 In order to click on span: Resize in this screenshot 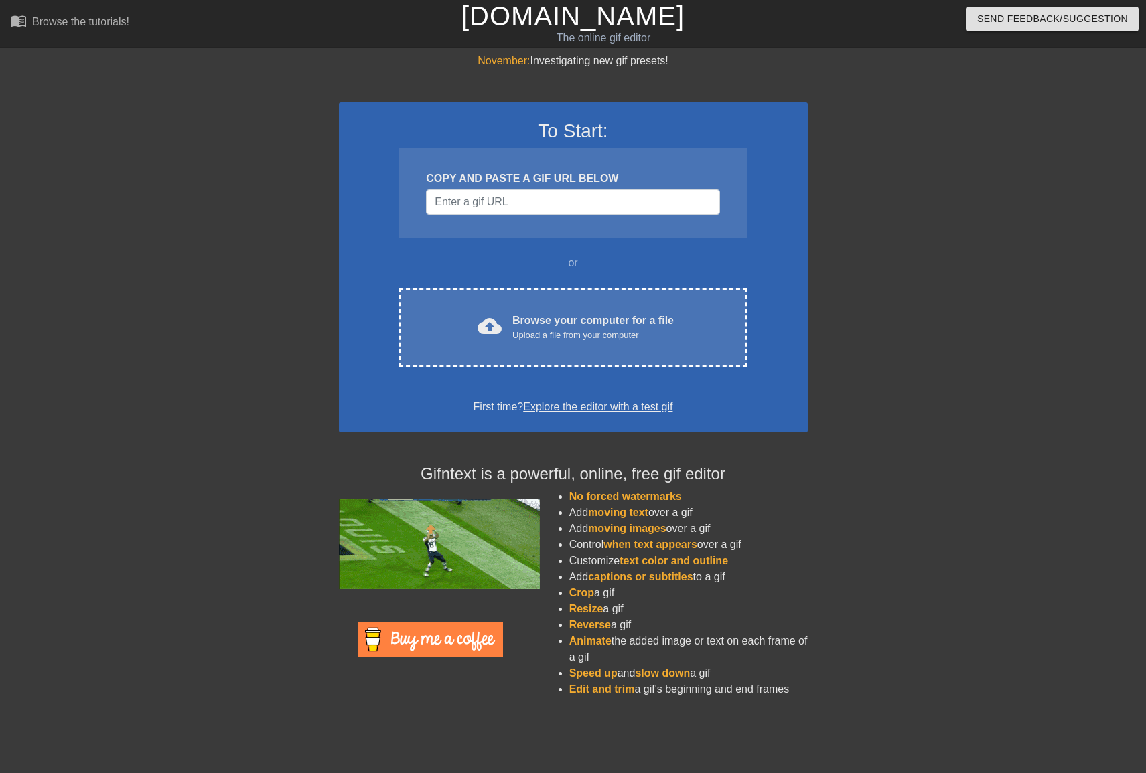, I will do `click(586, 609)`.